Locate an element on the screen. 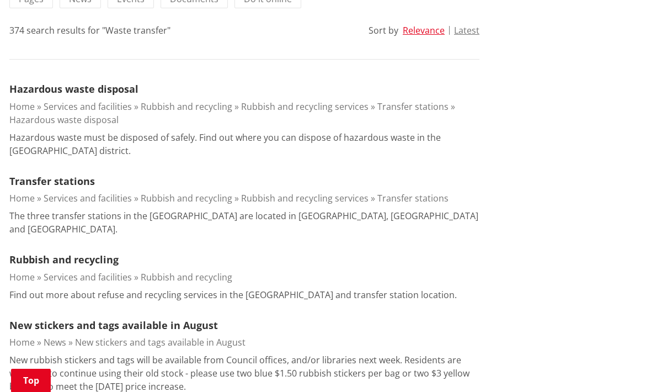 The height and width of the screenshot is (392, 651). a: Top is located at coordinates (31, 380).